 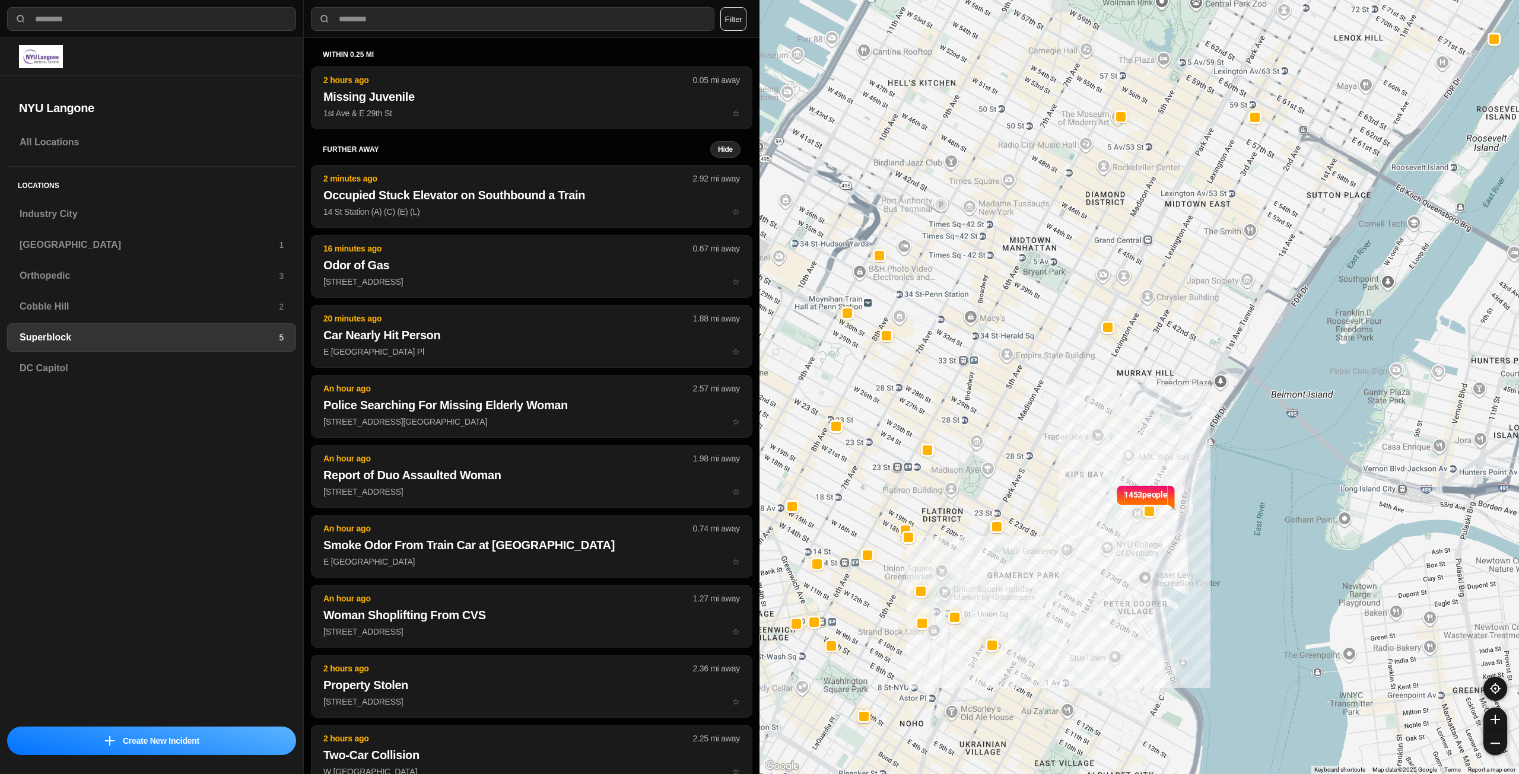 What do you see at coordinates (532, 113) in the screenshot?
I see `a: 2 hours ago0.05 mi awayMissing Juvenile1st Ave & E 29th Ststar` at bounding box center [532, 113].